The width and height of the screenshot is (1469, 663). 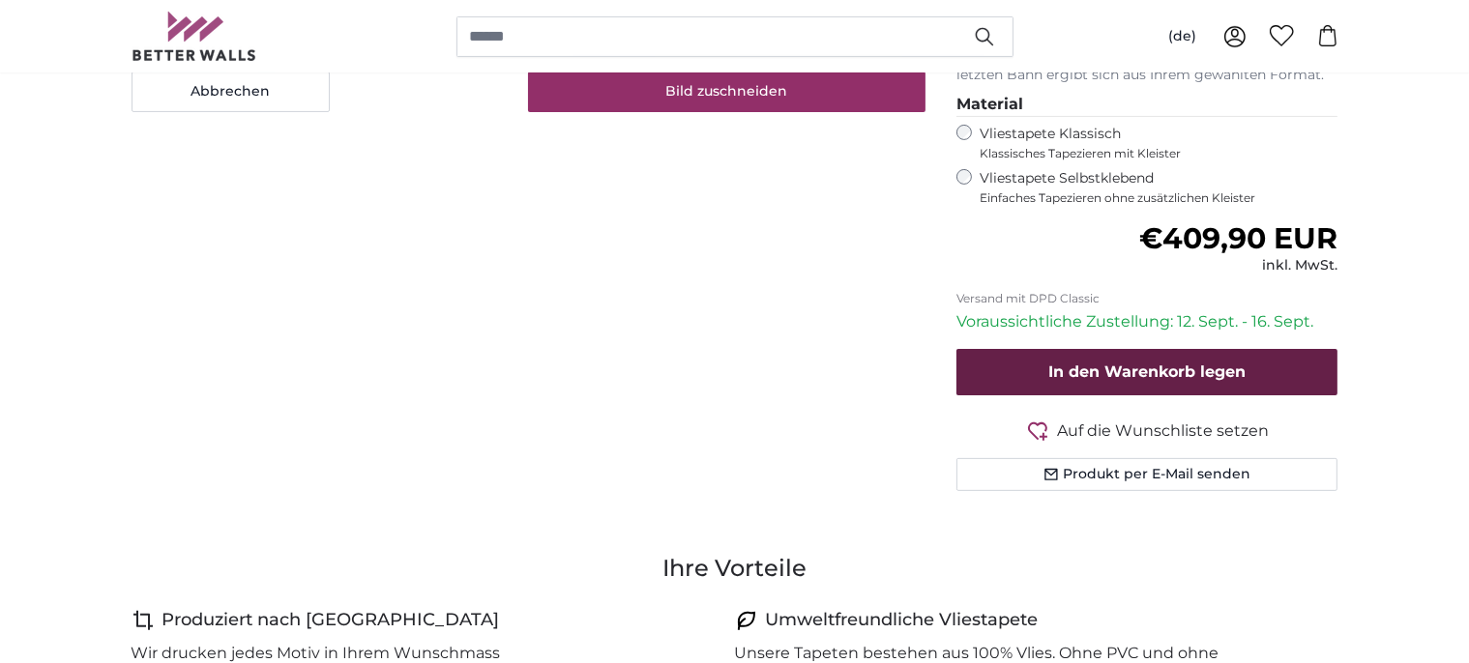 What do you see at coordinates (1147, 322) in the screenshot?
I see `p: Voraussichtliche Zustellung: 12. Sept. - 16. Sept.` at bounding box center [1147, 322].